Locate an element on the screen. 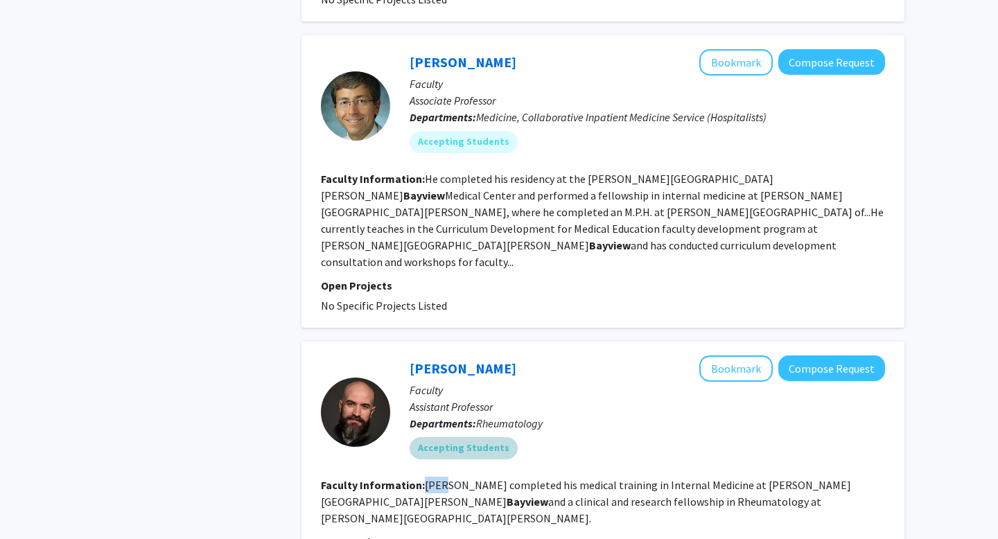  button: Add Sean Tackett to Bookmarks is located at coordinates (736, 62).